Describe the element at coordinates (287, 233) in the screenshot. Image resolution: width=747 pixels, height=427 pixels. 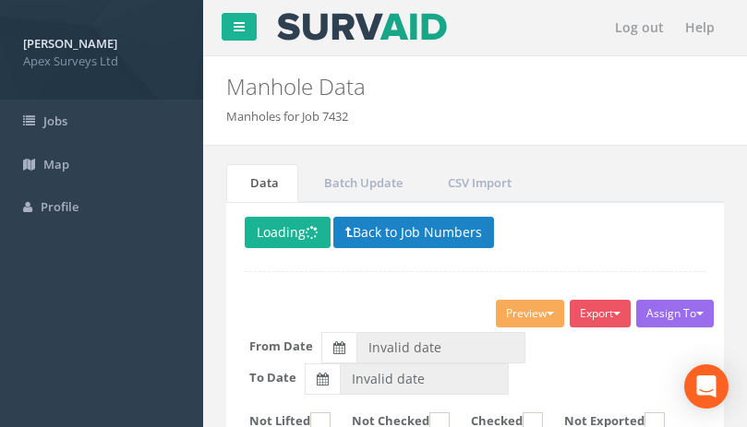
I see `button: Loading` at that location.